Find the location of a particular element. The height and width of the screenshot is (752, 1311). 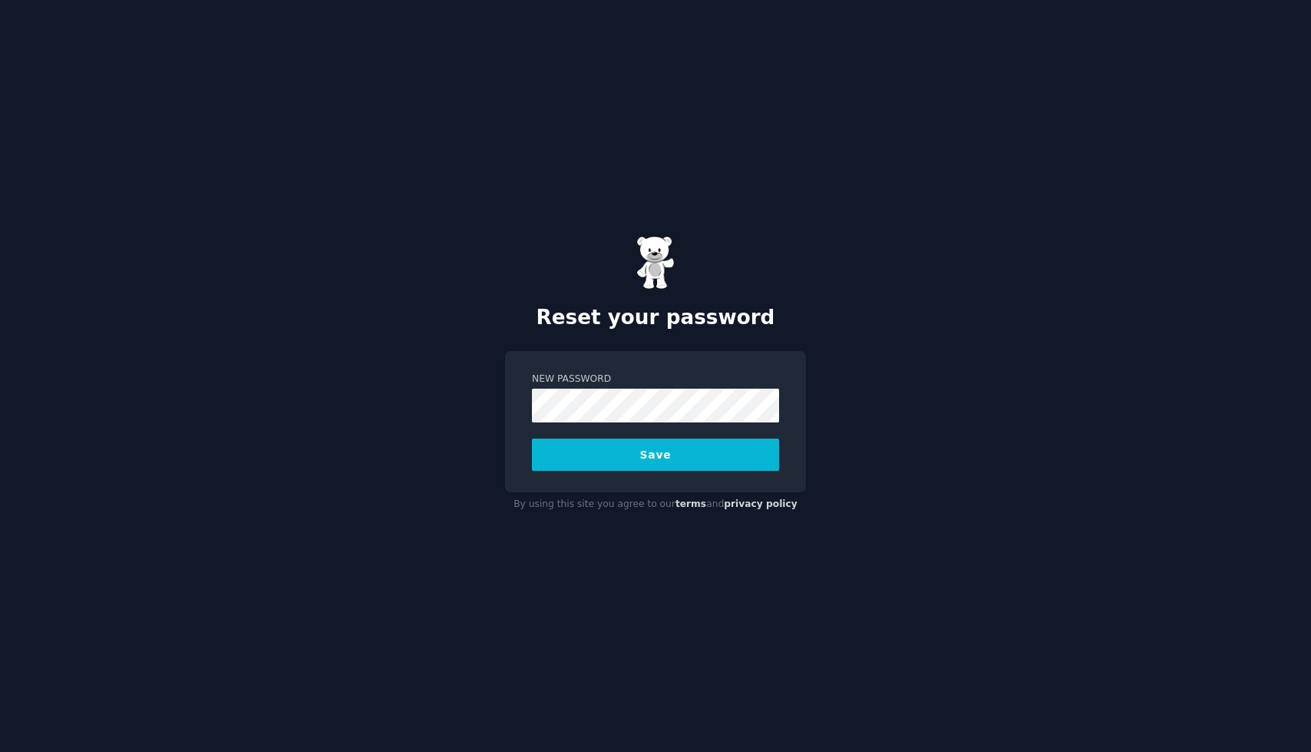

h2: Reset your password is located at coordinates (656, 318).